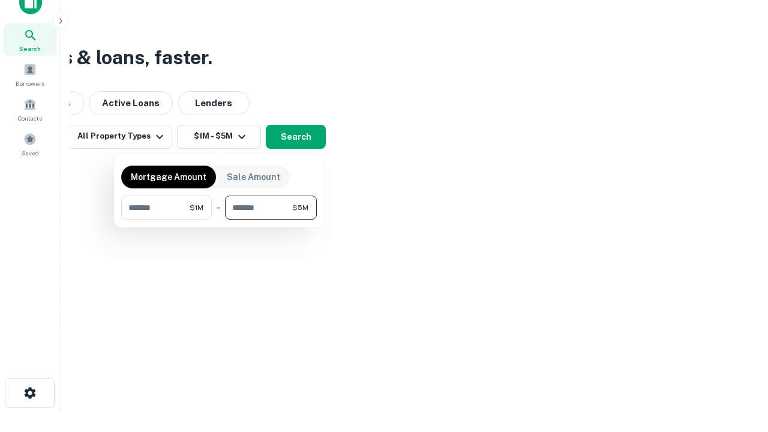 This screenshot has height=432, width=768. Describe the element at coordinates (300, 208) in the screenshot. I see `span: $5M` at that location.